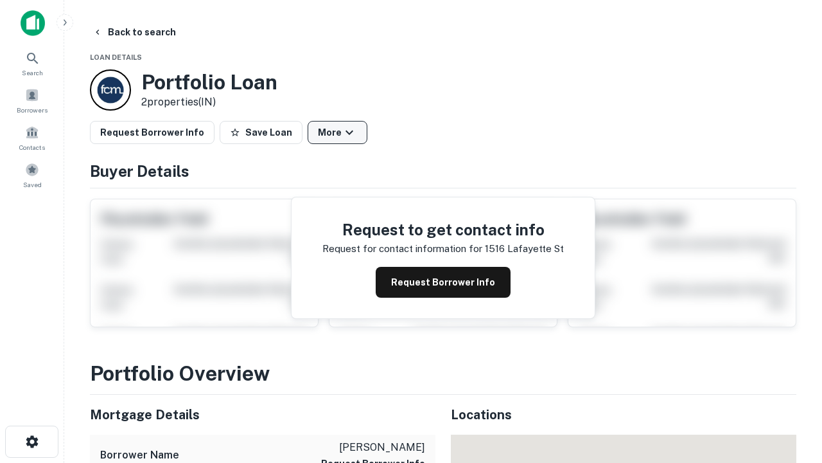 This screenshot has height=463, width=822. I want to click on h3: Portfolio Loan, so click(209, 82).